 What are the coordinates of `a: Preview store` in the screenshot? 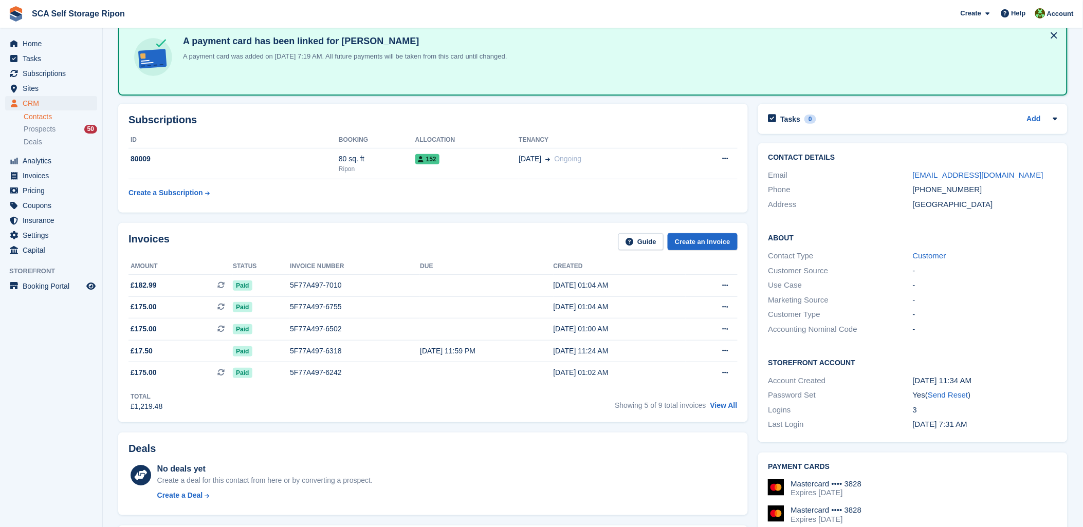 It's located at (91, 286).